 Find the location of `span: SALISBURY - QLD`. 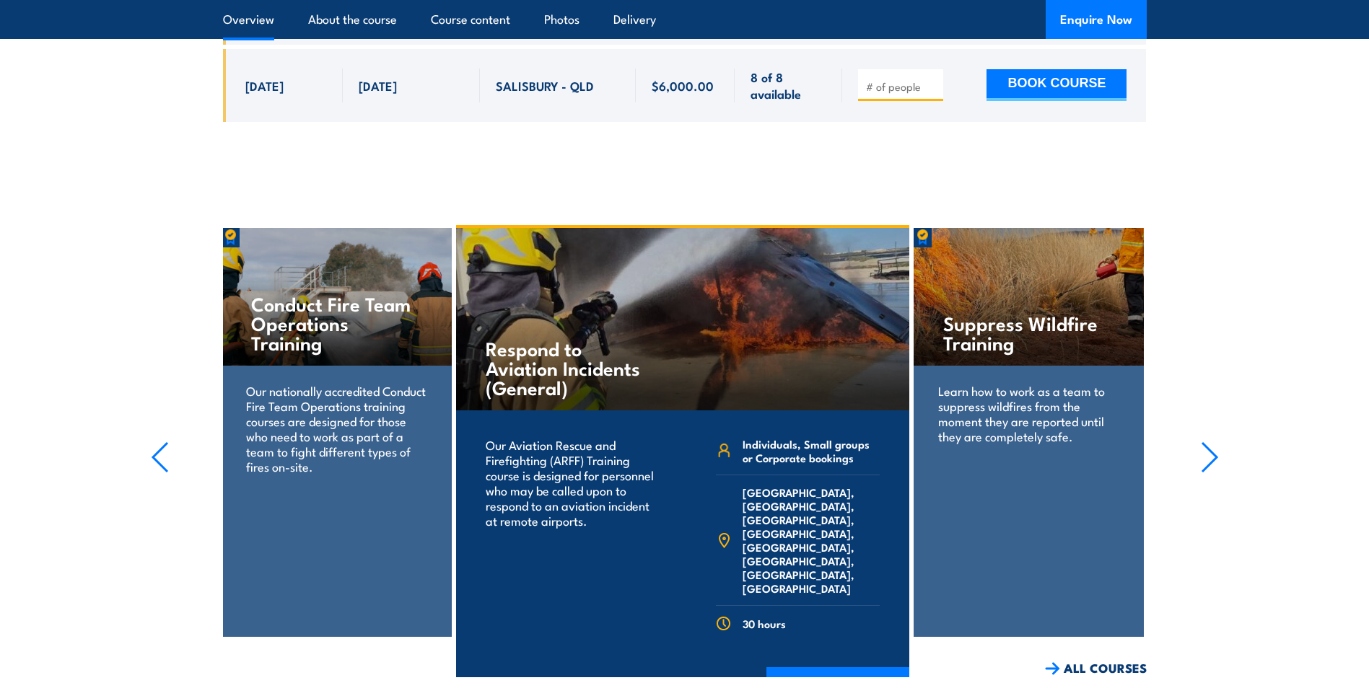

span: SALISBURY - QLD is located at coordinates (545, 85).